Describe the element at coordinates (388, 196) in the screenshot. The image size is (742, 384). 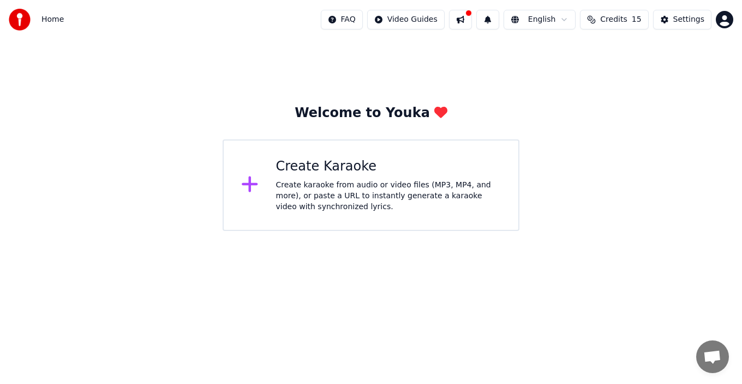
I see `div: Create karaoke from audio or video files (MP3, MP4, and more), or paste a URL to instantly genera...` at that location.